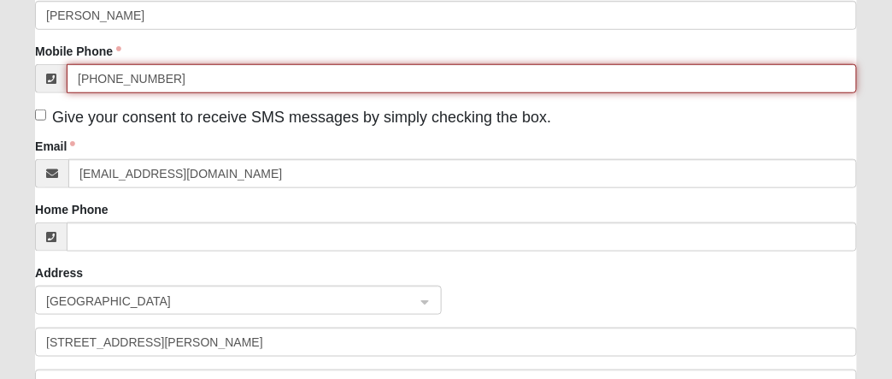 Image resolution: width=892 pixels, height=379 pixels. Describe the element at coordinates (55, 146) in the screenshot. I see `label: Email` at that location.